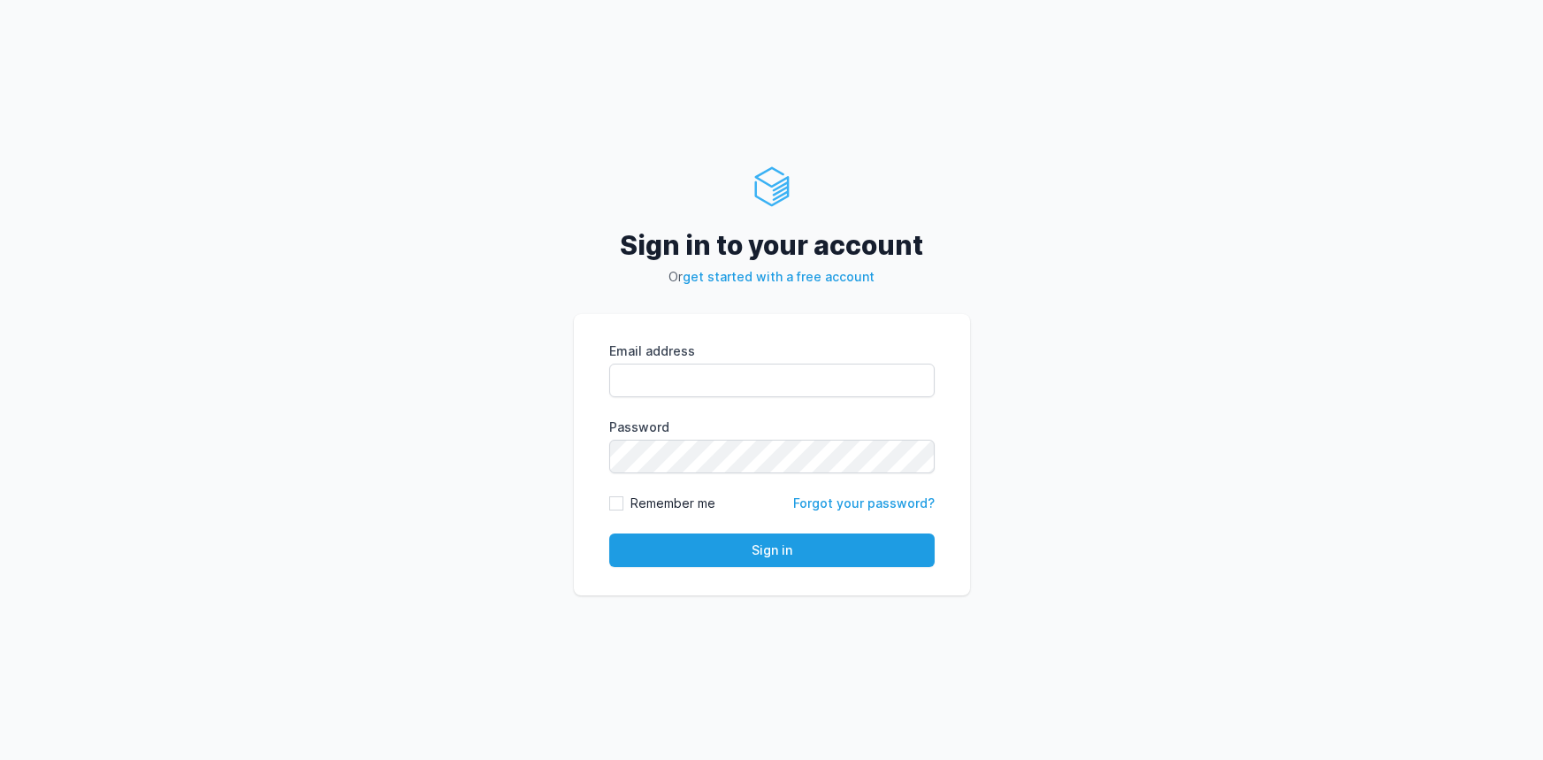 The image size is (1543, 760). I want to click on h2: Sign in to your account, so click(772, 245).